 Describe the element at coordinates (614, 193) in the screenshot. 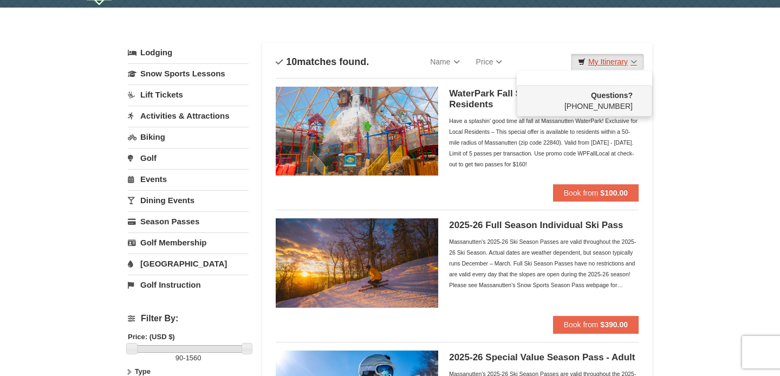

I see `strong: $100.00` at that location.